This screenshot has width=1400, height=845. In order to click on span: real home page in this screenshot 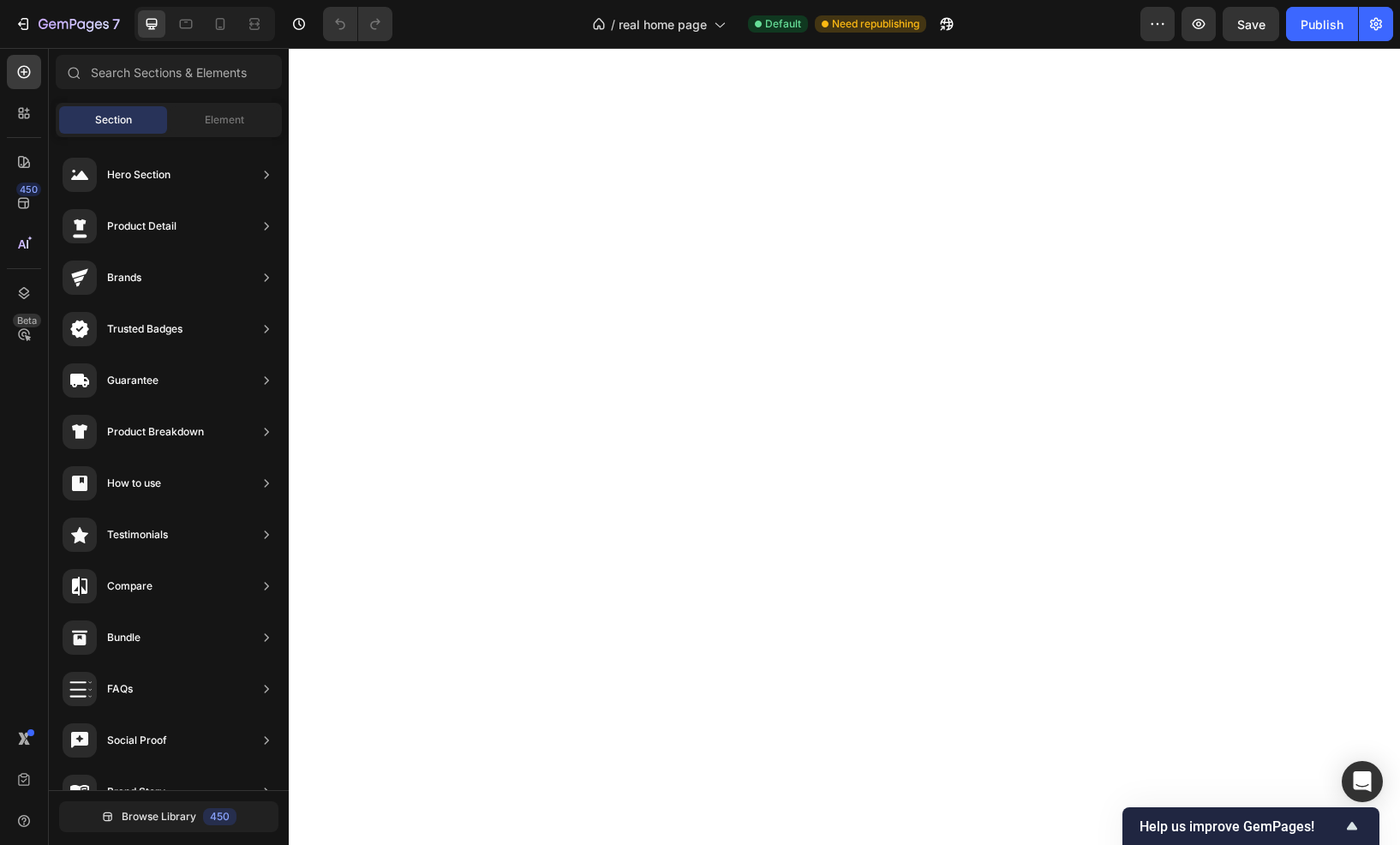, I will do `click(662, 24)`.